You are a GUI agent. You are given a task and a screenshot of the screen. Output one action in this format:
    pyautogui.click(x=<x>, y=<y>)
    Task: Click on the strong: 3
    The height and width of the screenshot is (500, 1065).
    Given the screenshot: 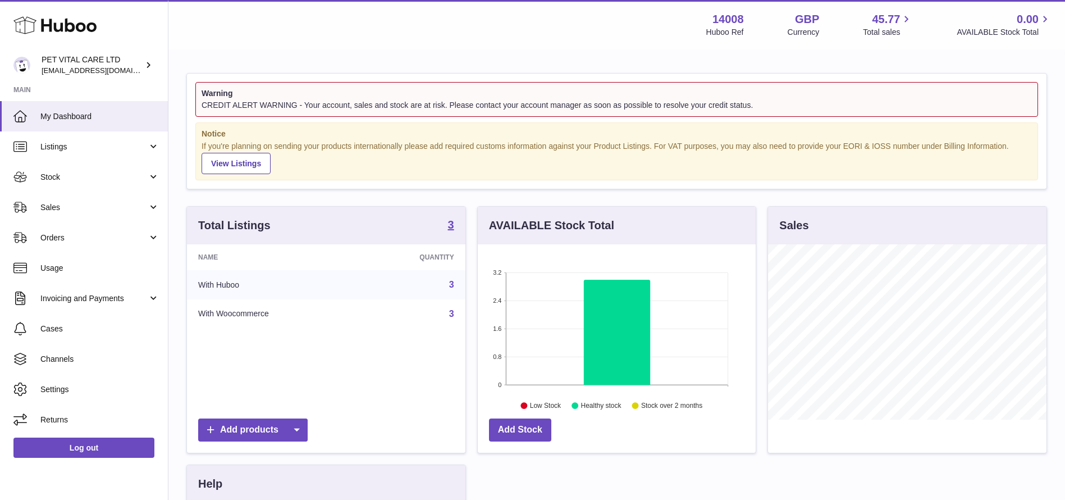 What is the action you would take?
    pyautogui.click(x=451, y=225)
    